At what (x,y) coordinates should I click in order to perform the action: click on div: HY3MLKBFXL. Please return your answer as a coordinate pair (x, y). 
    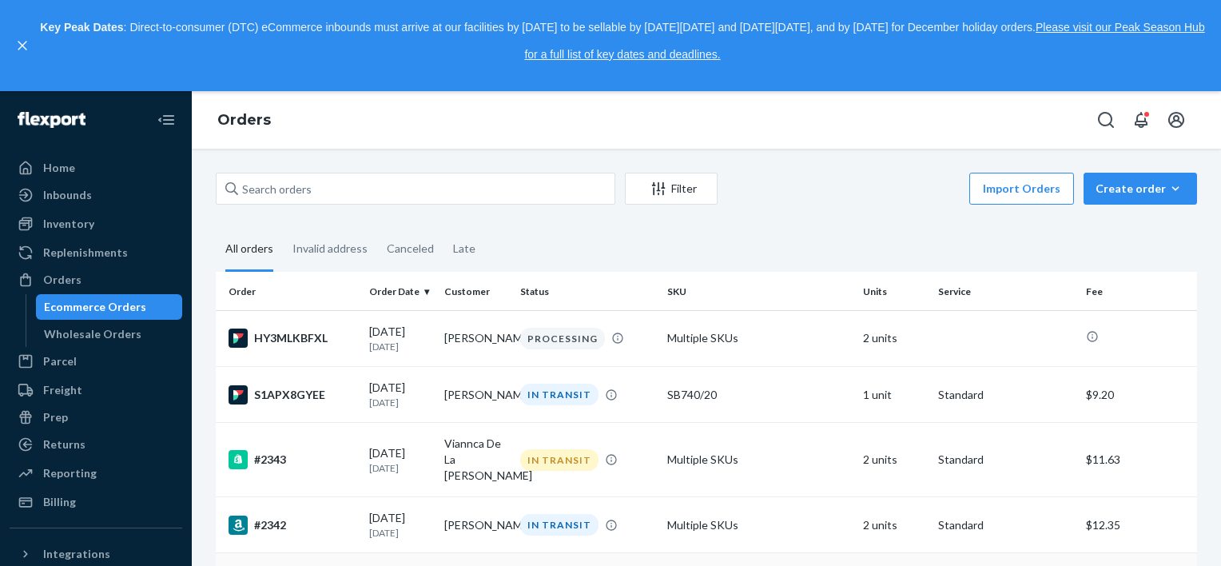
    Looking at the image, I should click on (292, 338).